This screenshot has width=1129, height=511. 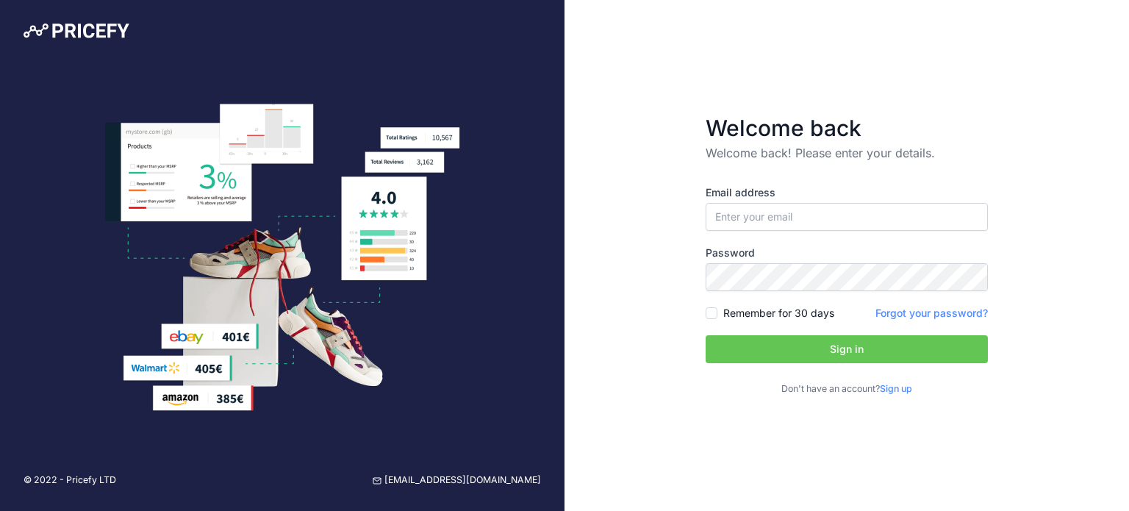 What do you see at coordinates (76, 31) in the screenshot?
I see `img: Pricefy` at bounding box center [76, 31].